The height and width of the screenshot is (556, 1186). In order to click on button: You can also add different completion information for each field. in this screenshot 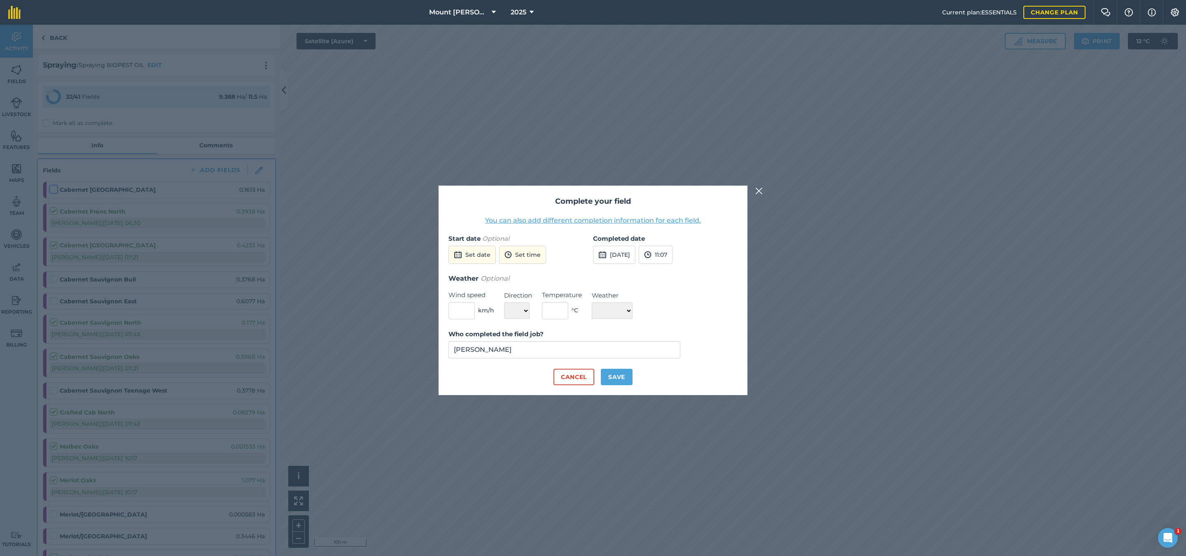, I will do `click(593, 221)`.